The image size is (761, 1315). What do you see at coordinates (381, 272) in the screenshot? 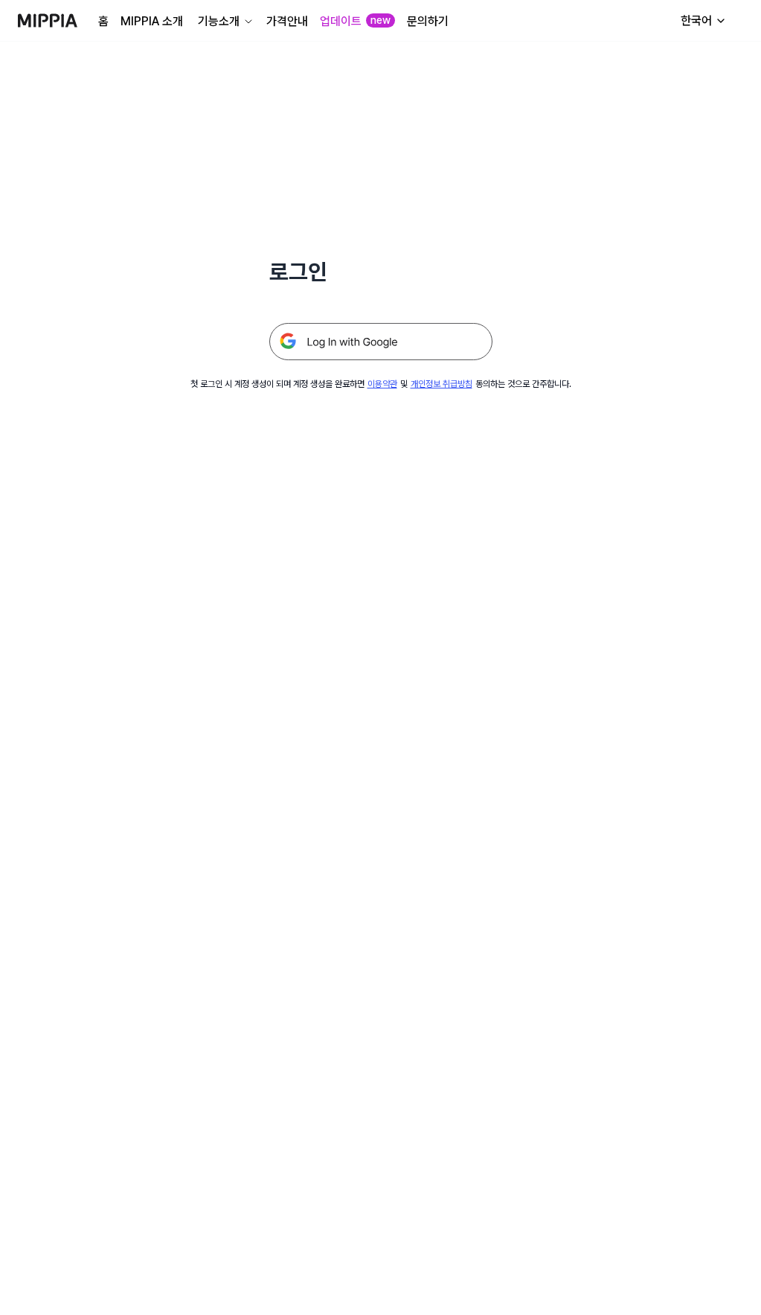
I see `h1: 로그인` at bounding box center [381, 272].